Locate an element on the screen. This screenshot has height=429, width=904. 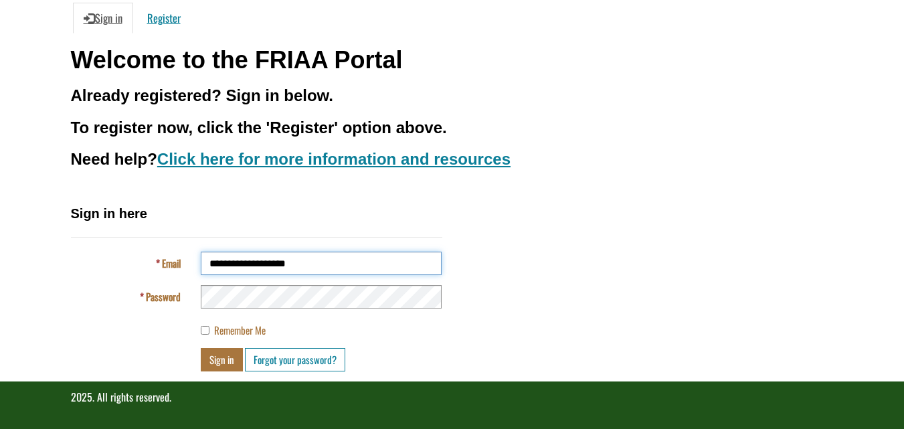
span: Sign in here is located at coordinates (109, 214).